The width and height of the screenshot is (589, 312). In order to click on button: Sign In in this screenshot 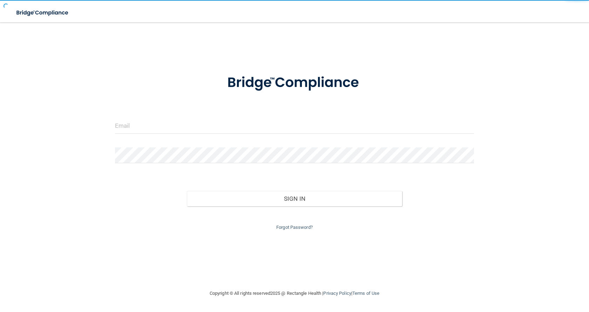, I will do `click(294, 198)`.